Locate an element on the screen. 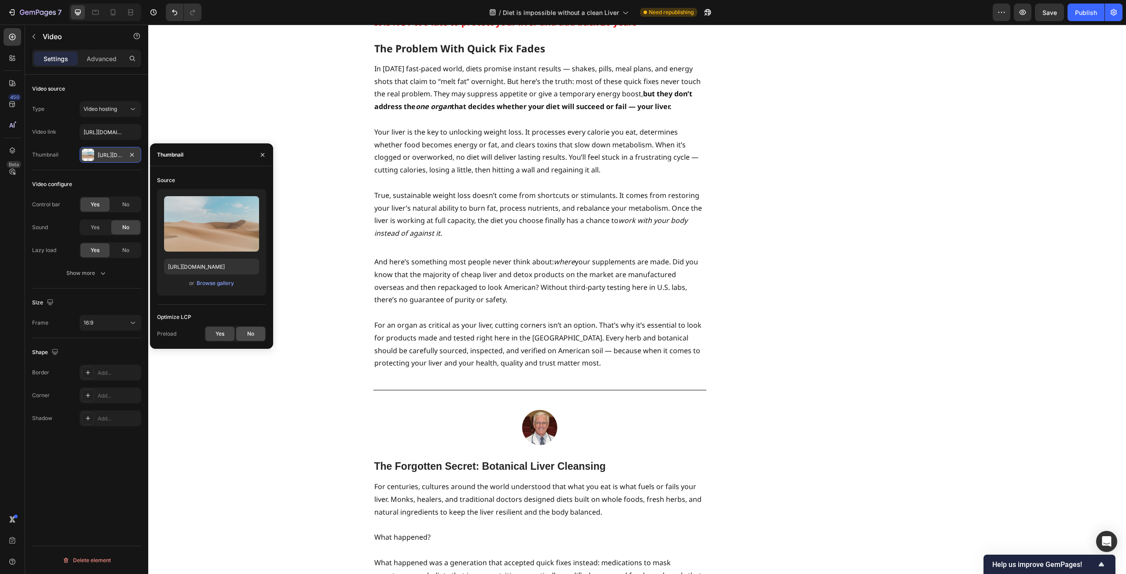 The width and height of the screenshot is (1126, 574). p: For centuries, cultures around the world understood that what you eat is what fuels or fails your... is located at coordinates (391, 474).